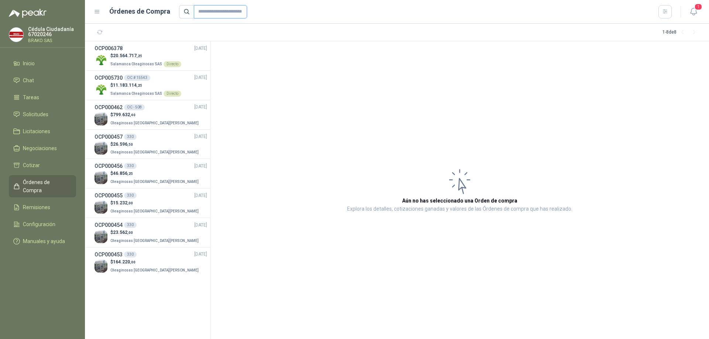  What do you see at coordinates (42, 63) in the screenshot?
I see `a: Inicio` at bounding box center [42, 63].